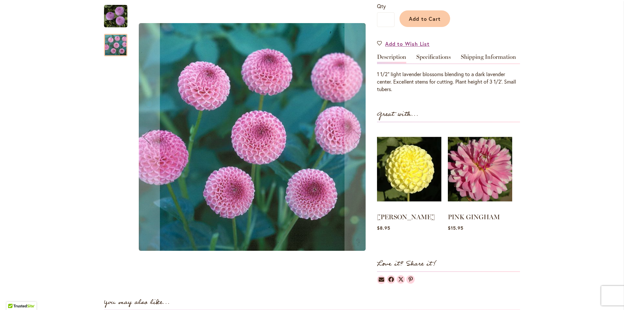  I want to click on span: Add to Wish List, so click(407, 44).